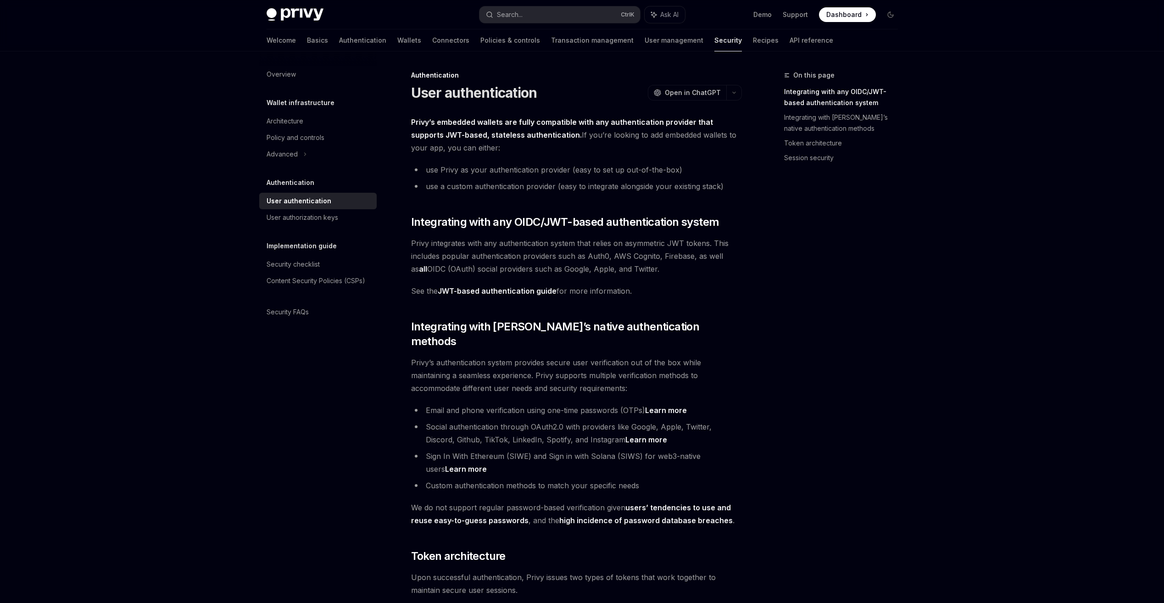  I want to click on a: Basics, so click(318, 40).